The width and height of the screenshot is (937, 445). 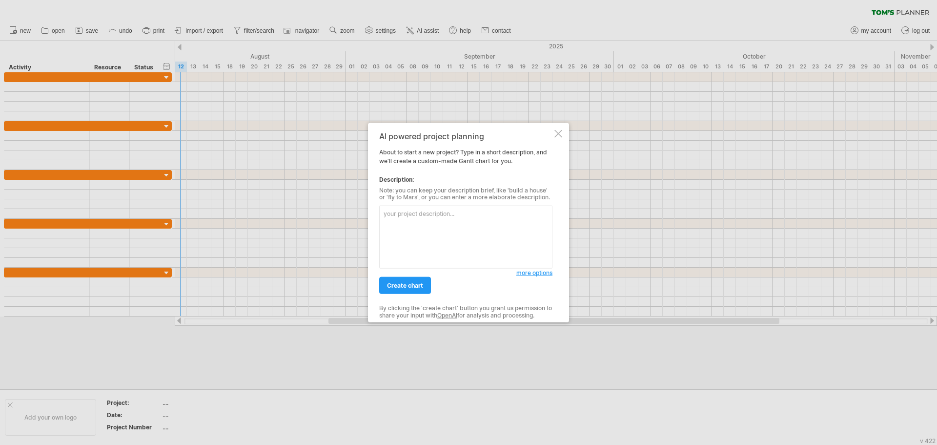 I want to click on span: create chart, so click(x=405, y=285).